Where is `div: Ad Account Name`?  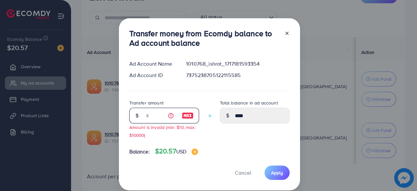 div: Ad Account Name is located at coordinates (152, 64).